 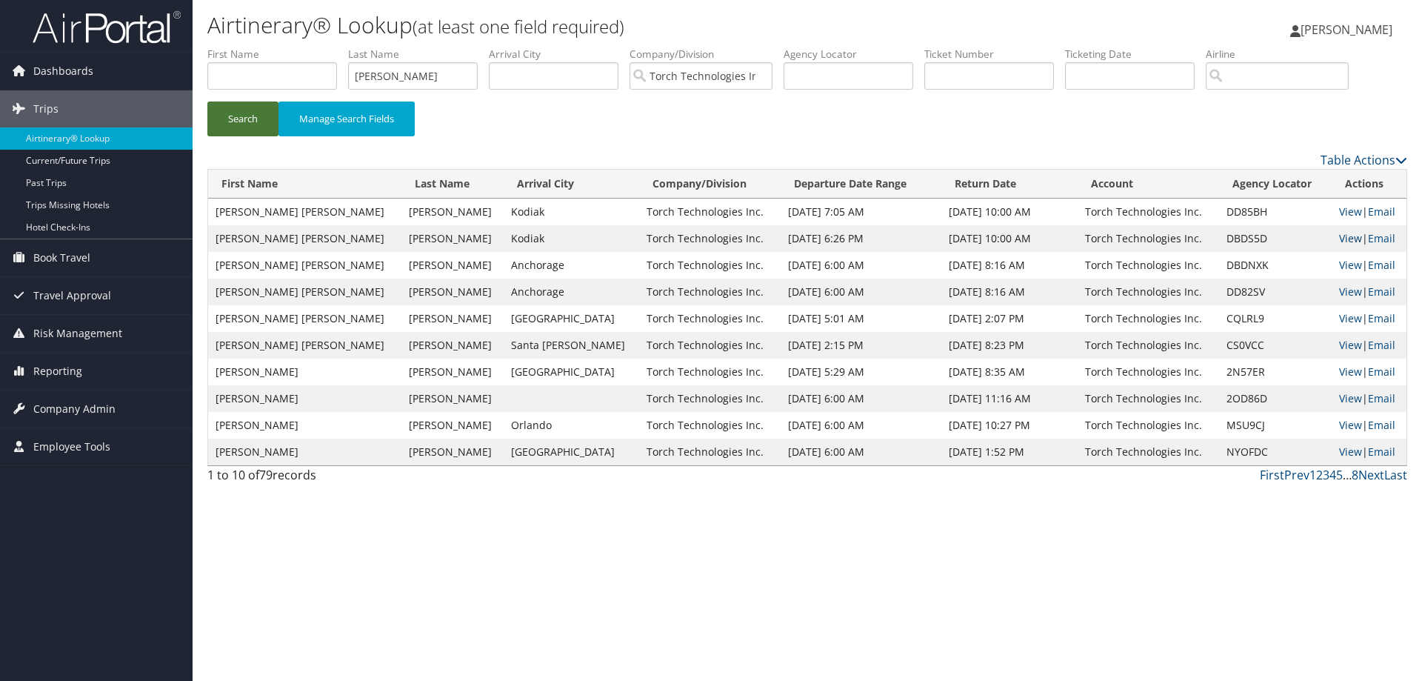 What do you see at coordinates (1371, 475) in the screenshot?
I see `a: Next` at bounding box center [1371, 475].